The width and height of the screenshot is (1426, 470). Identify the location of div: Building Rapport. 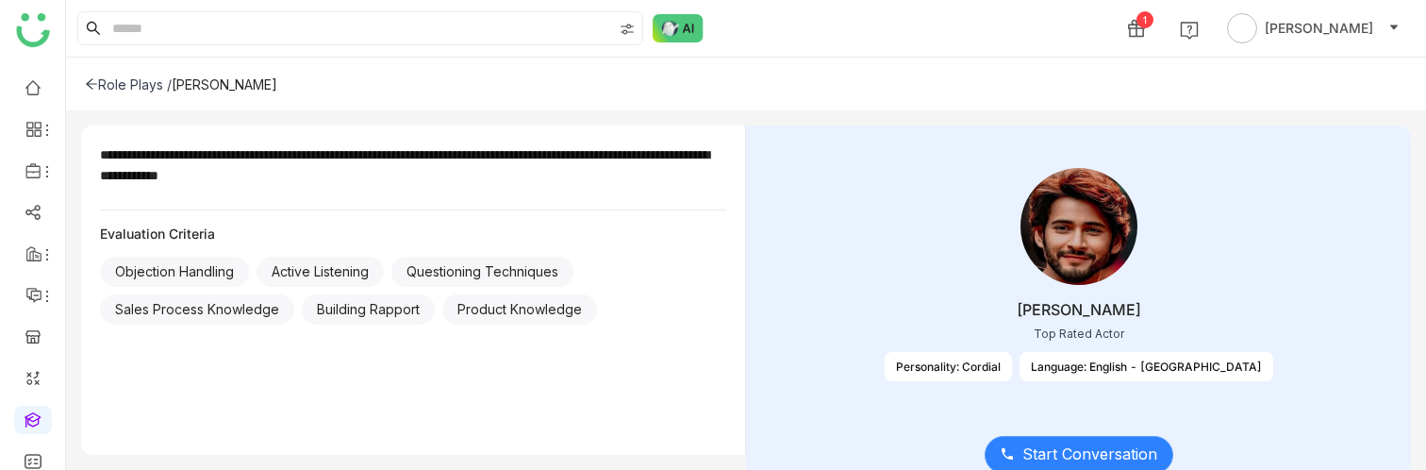
(368, 309).